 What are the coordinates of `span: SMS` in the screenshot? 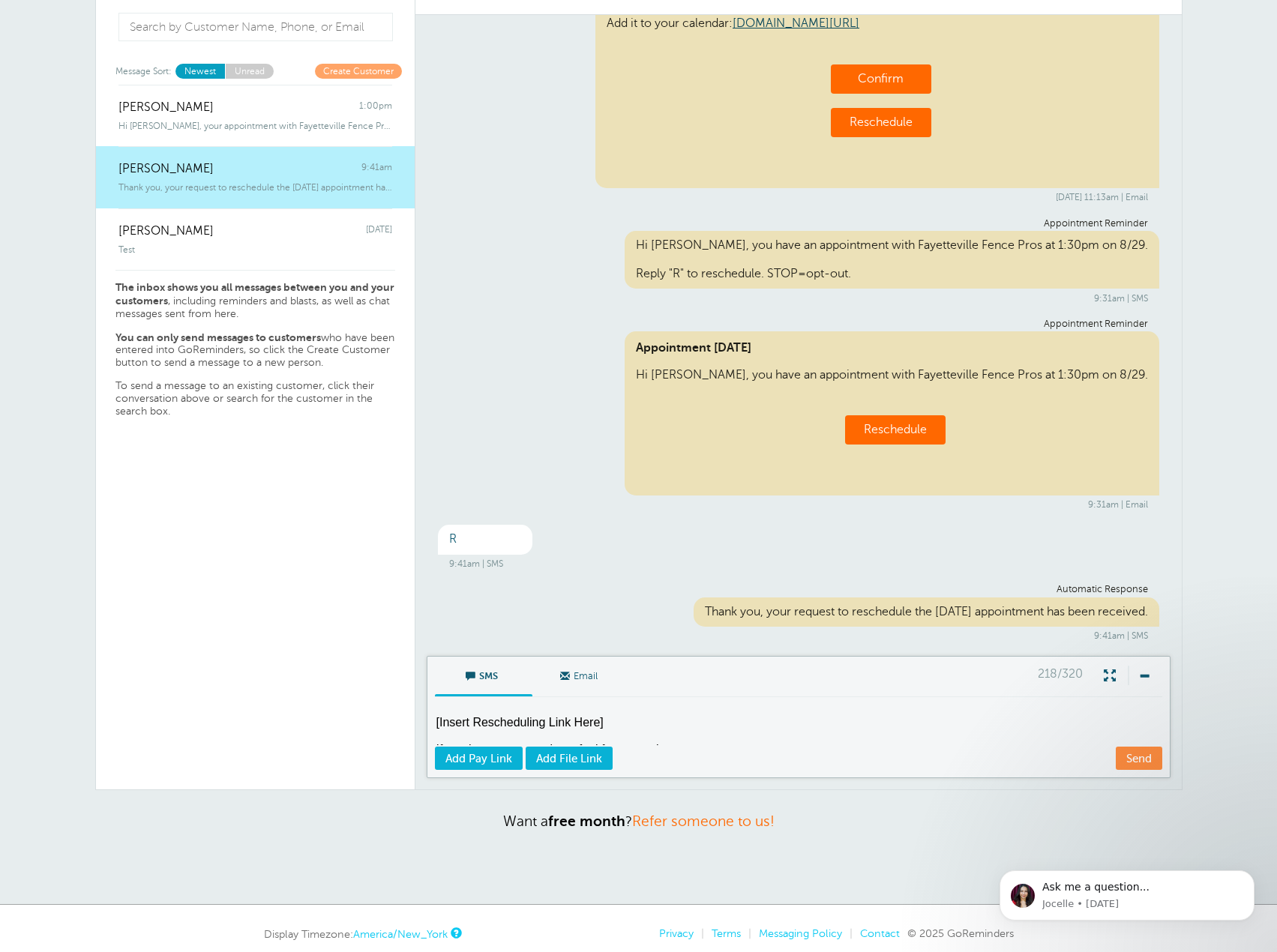 It's located at (484, 674).